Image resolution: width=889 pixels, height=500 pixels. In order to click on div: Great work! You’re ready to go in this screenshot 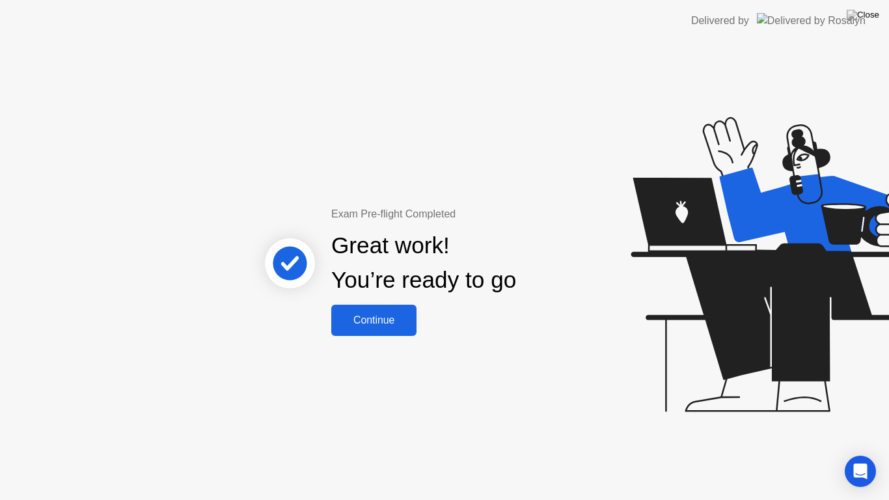, I will do `click(424, 263)`.